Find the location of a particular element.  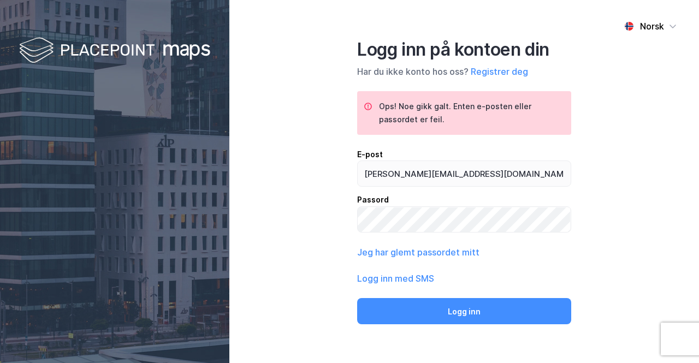

button: Jeg har glemt passordet mitt is located at coordinates (418, 252).